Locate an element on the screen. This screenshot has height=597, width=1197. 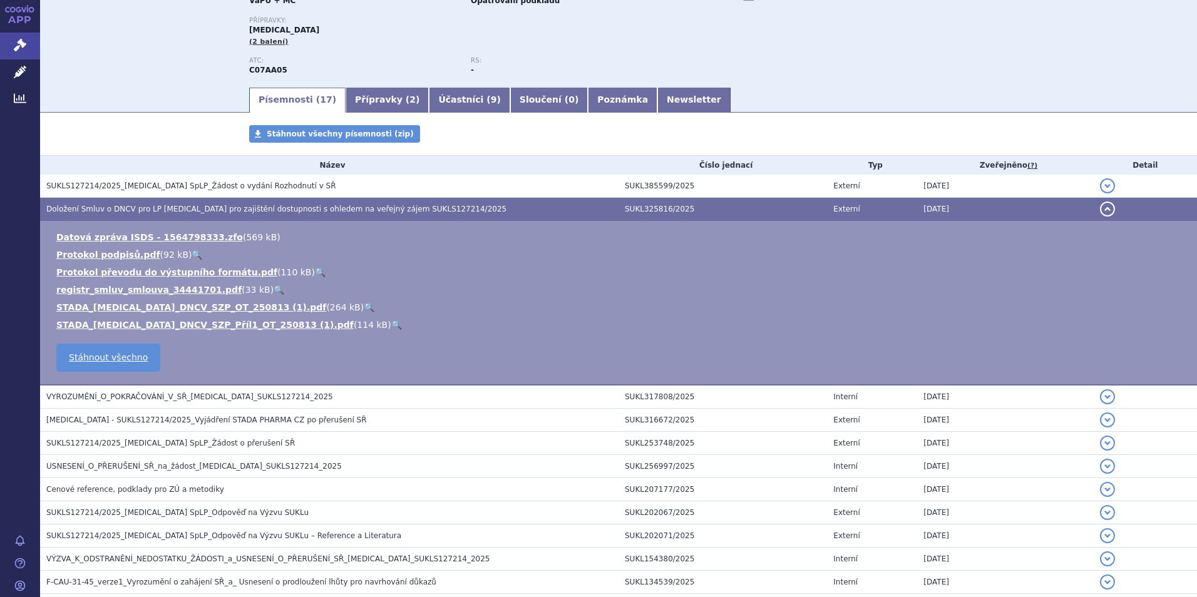
a: Poznámka is located at coordinates (622, 100).